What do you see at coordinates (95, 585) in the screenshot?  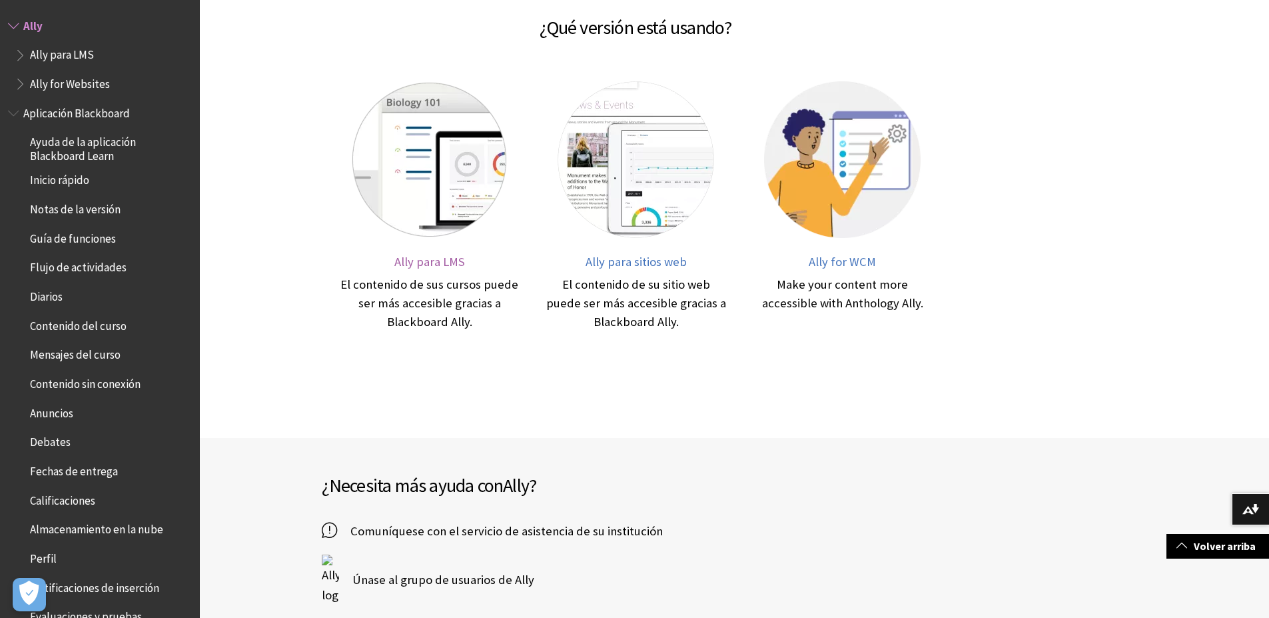 I see `span: Notificaciones de inserción` at bounding box center [95, 585].